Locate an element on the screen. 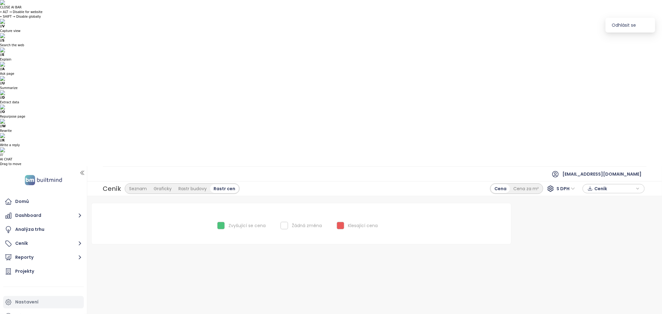  div: Zvyšující se cena is located at coordinates (247, 226).